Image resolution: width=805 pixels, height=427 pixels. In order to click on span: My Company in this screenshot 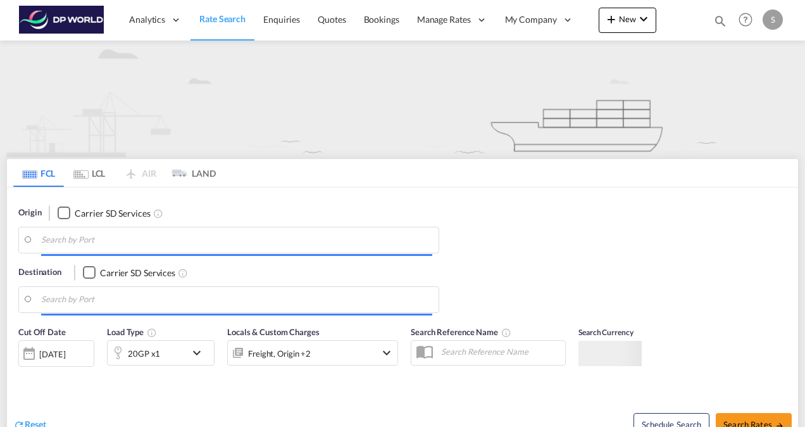, I will do `click(531, 20)`.